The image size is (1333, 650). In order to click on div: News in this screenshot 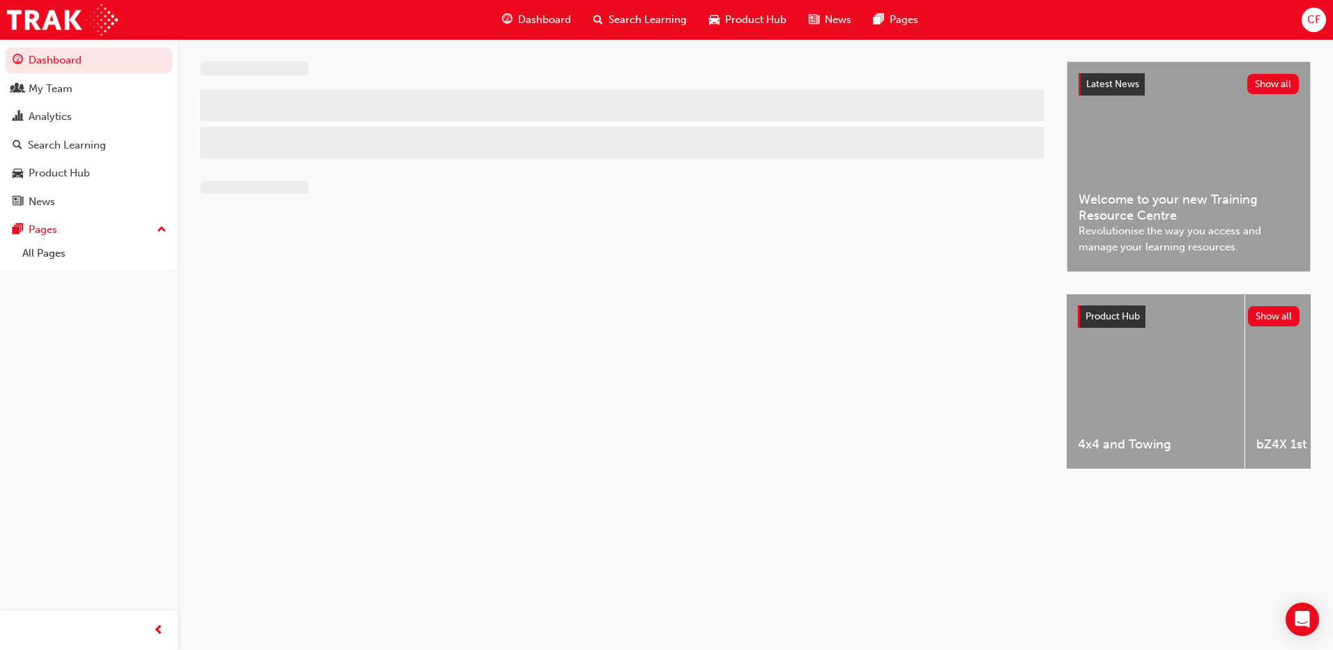, I will do `click(42, 201)`.